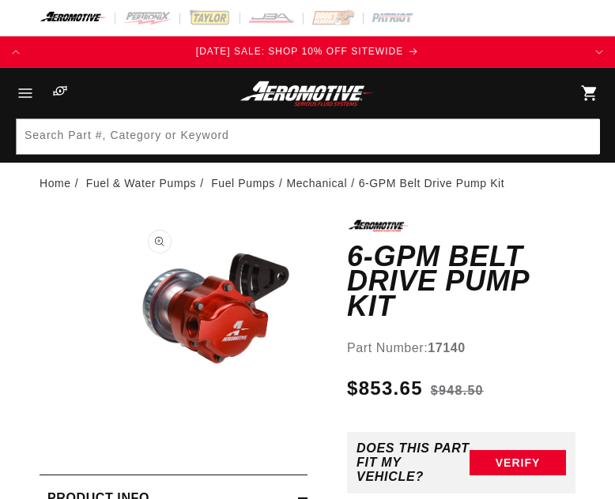  I want to click on summary: Menu, so click(25, 93).